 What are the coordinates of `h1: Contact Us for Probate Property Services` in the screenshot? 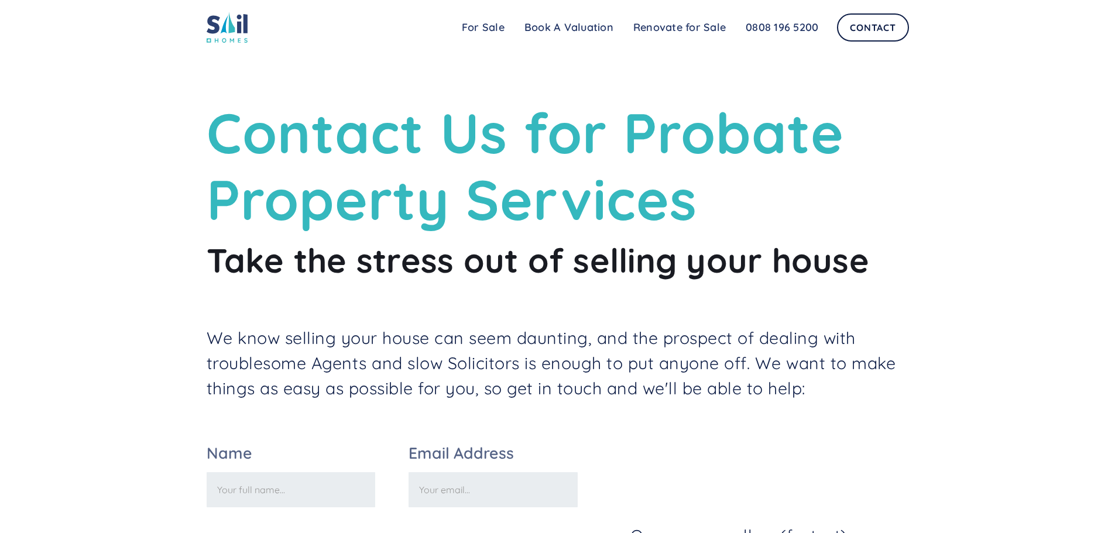 It's located at (558, 166).